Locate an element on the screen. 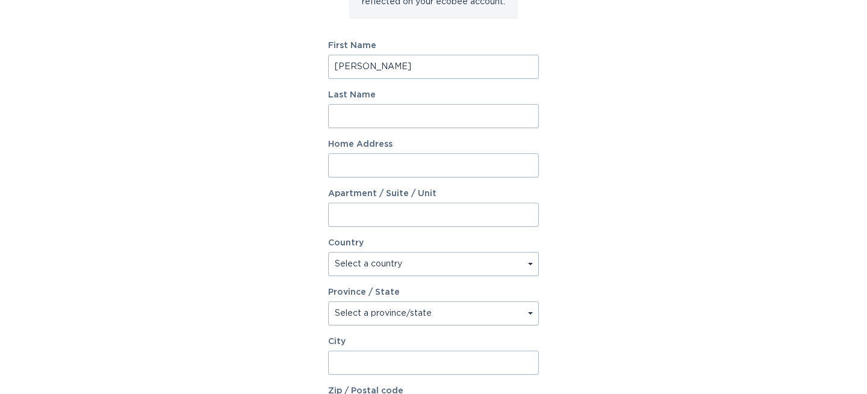 The height and width of the screenshot is (394, 867). label: Last Name is located at coordinates (433, 95).